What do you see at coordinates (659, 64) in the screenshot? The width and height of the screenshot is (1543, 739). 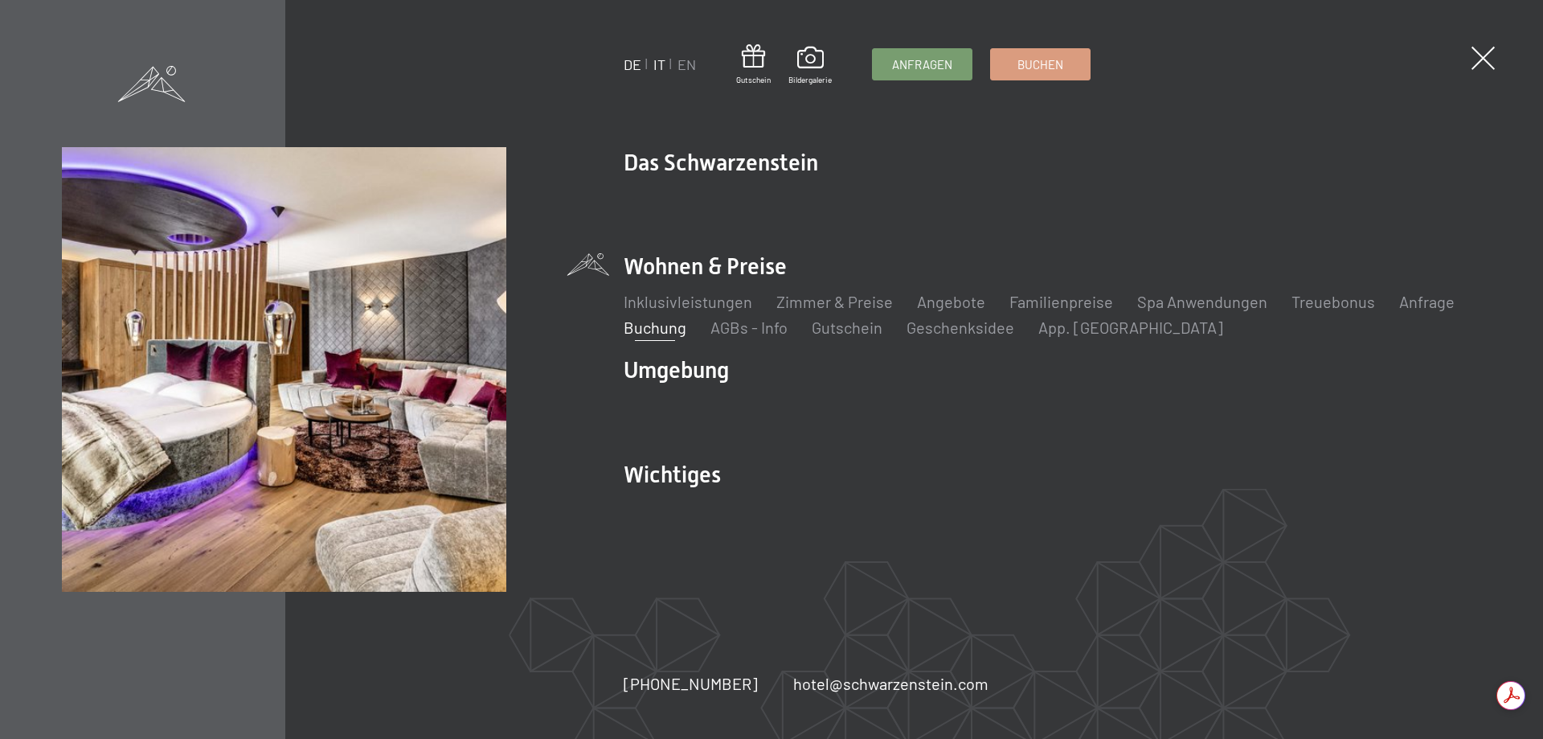 I see `a: IT` at bounding box center [659, 64].